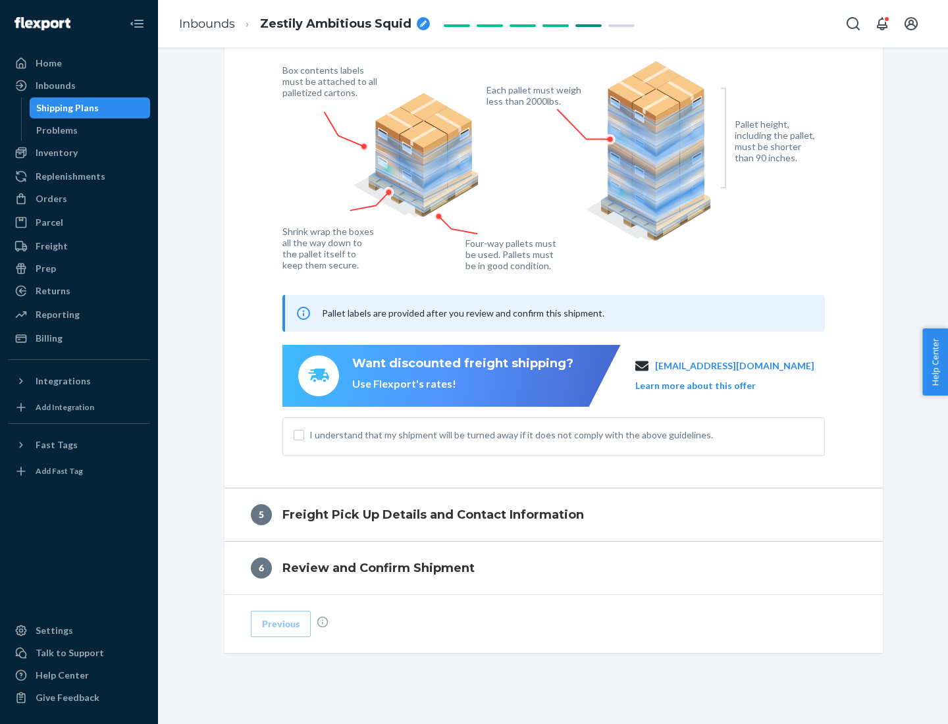  I want to click on button: Open account menu, so click(911, 24).